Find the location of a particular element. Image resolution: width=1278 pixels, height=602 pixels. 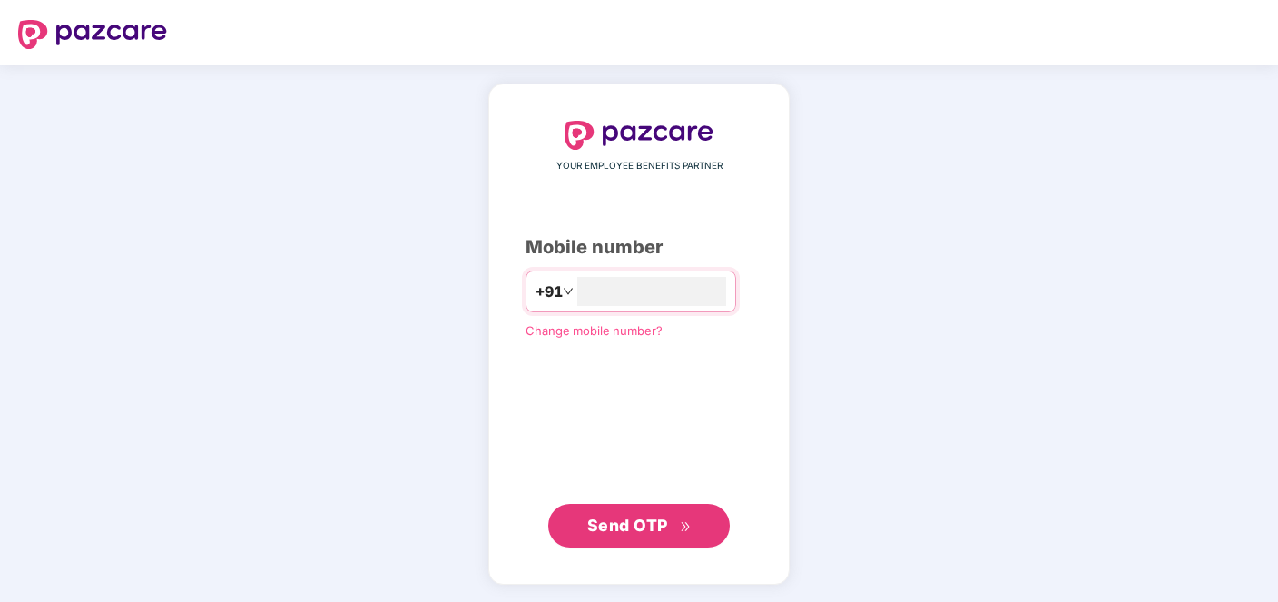

span: Change mobile number? is located at coordinates (594, 330).